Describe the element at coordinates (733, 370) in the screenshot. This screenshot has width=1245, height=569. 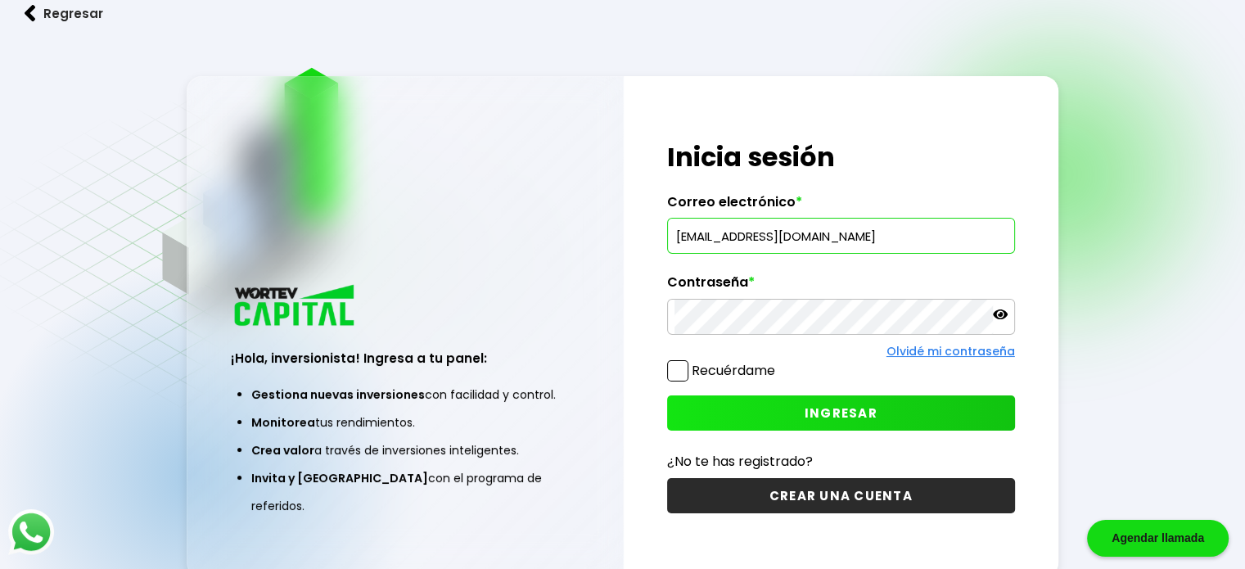
I see `label: Recuérdame` at that location.